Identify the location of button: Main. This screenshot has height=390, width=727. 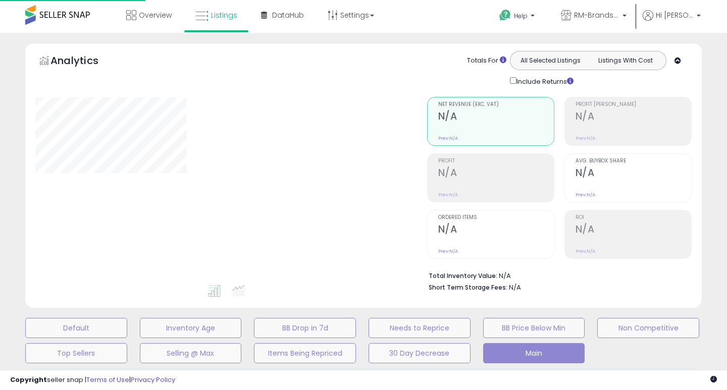
(534, 353).